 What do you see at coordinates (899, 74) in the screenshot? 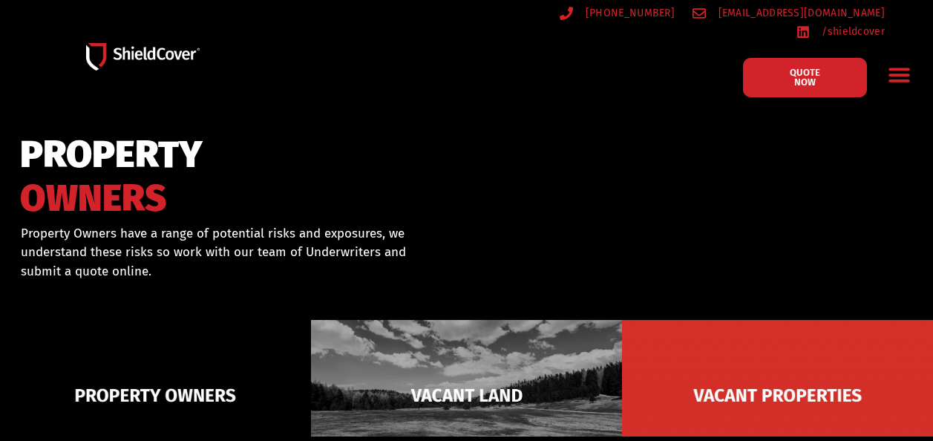
I see `div: Menu Toggle` at bounding box center [899, 74].